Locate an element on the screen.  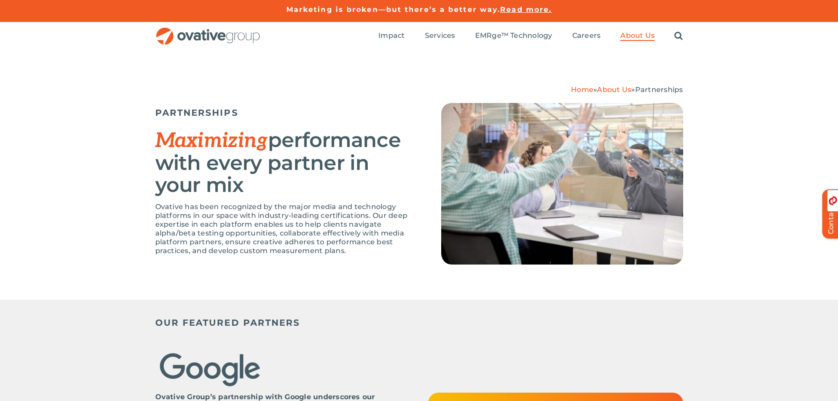
span: Read more. is located at coordinates (525, 9).